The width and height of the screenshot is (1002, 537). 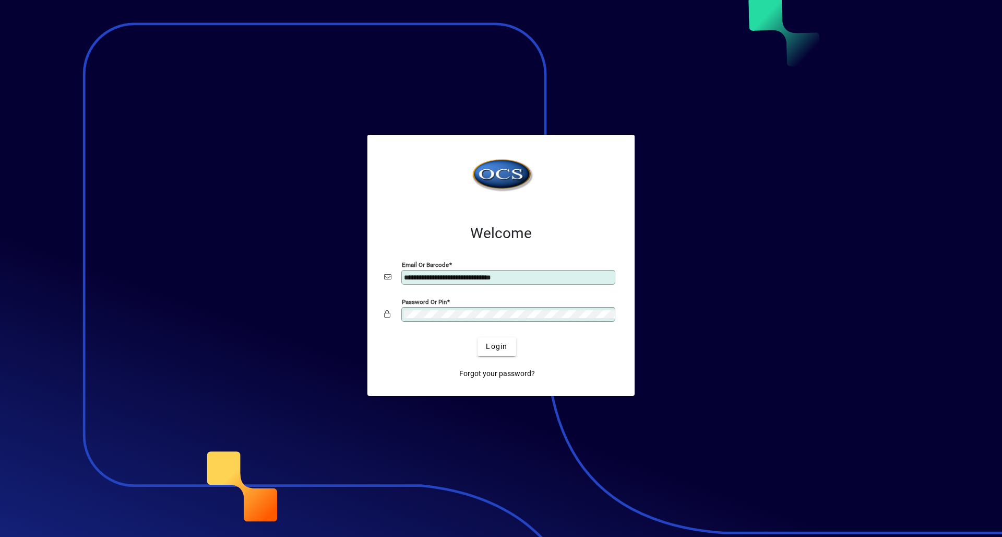 I want to click on h2: Welcome, so click(x=501, y=233).